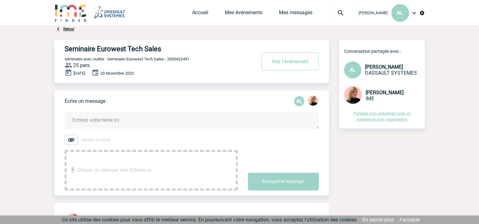 The height and width of the screenshot is (224, 479). I want to click on span: 25 pers., so click(82, 65).